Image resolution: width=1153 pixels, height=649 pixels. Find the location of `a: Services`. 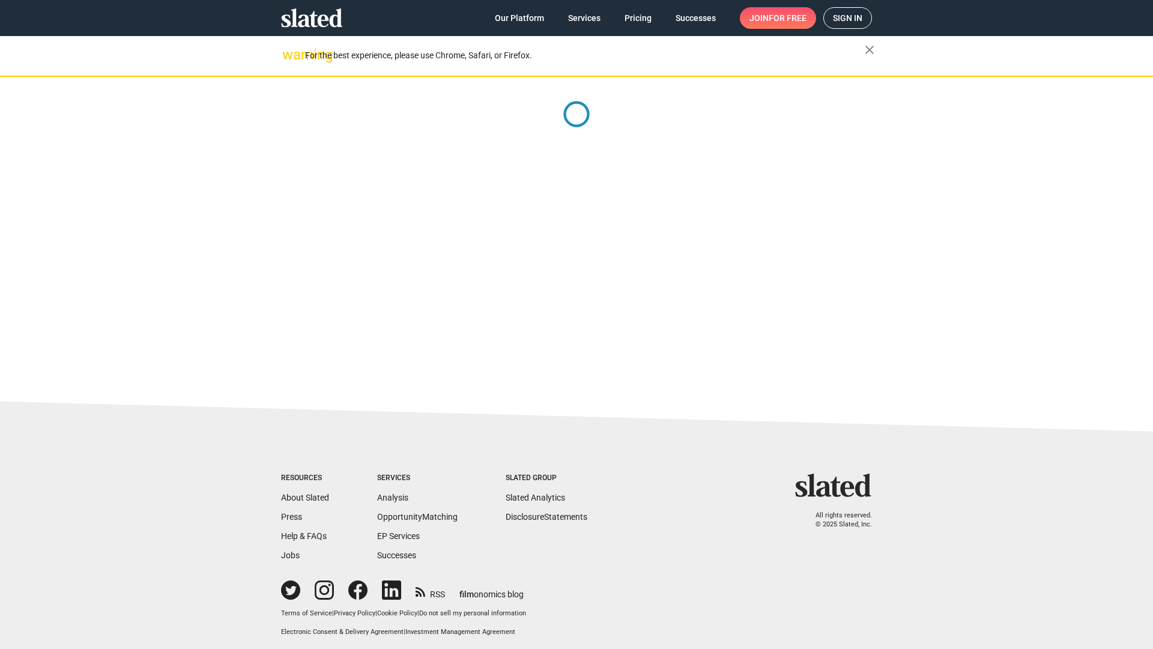

a: Services is located at coordinates (584, 18).